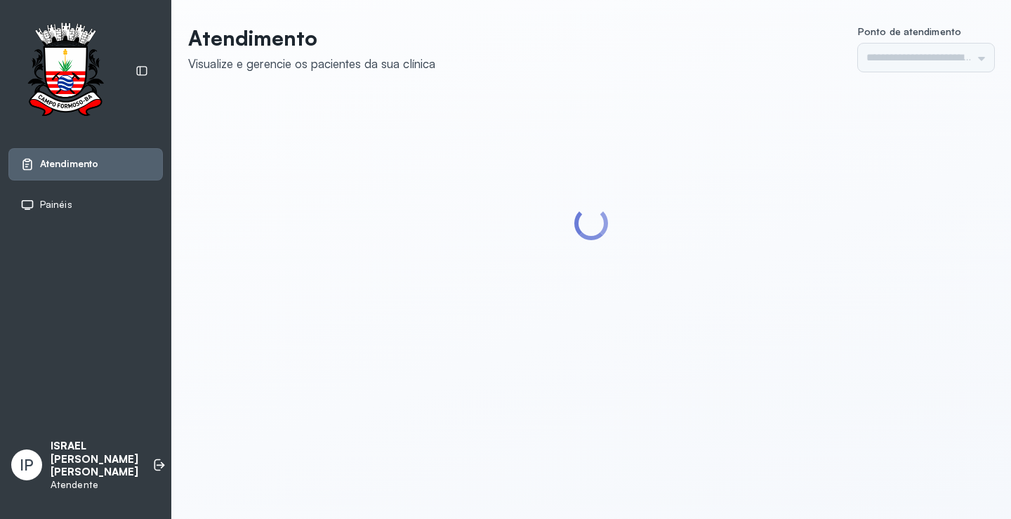  What do you see at coordinates (312, 38) in the screenshot?
I see `p: Atendimento` at bounding box center [312, 38].